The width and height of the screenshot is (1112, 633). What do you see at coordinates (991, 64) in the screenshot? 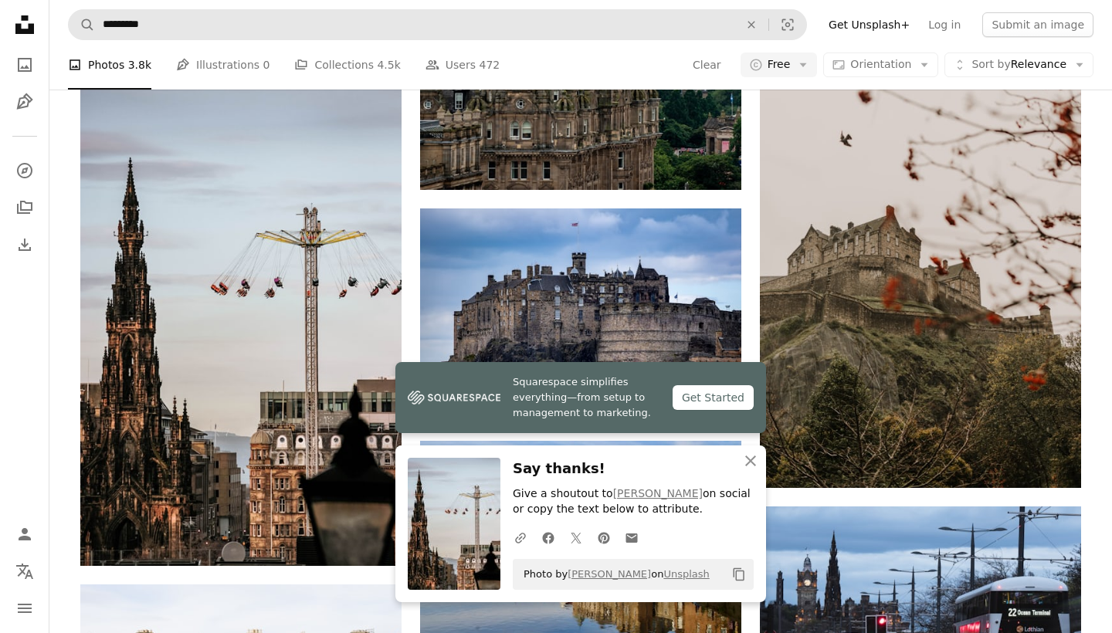
I see `span: Sort by` at bounding box center [991, 64].